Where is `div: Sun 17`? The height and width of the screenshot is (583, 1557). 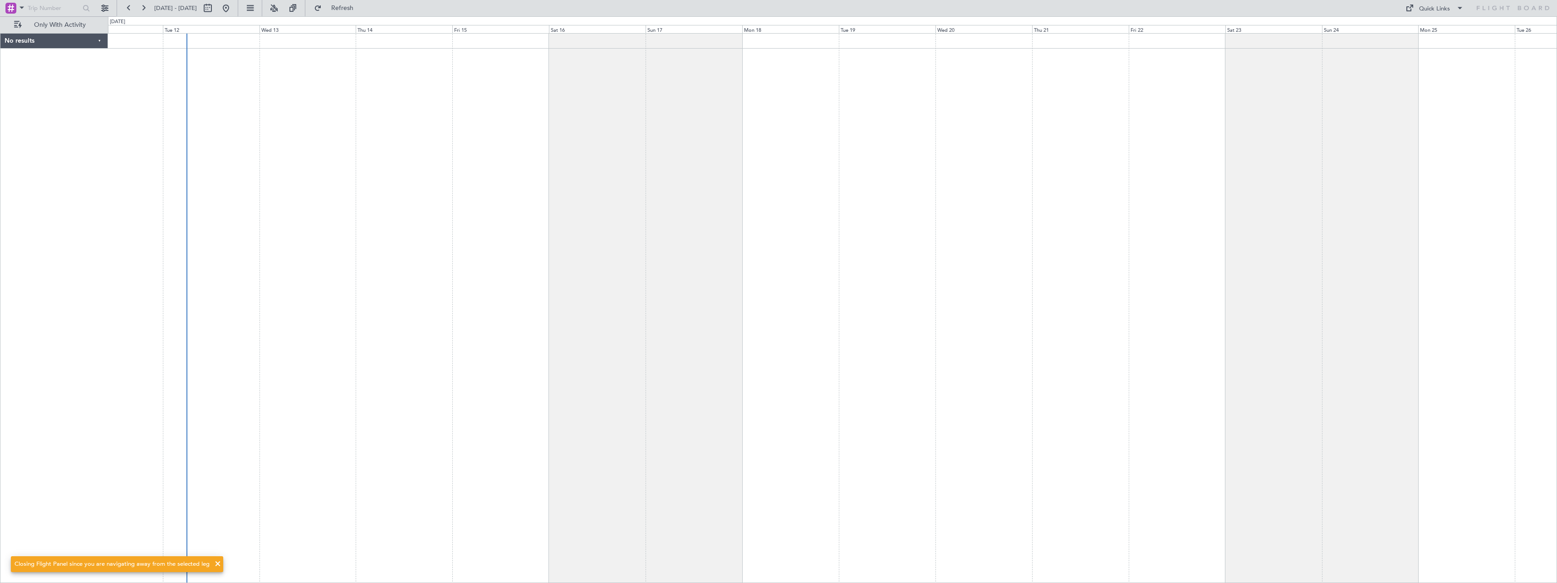
div: Sun 17 is located at coordinates (694, 29).